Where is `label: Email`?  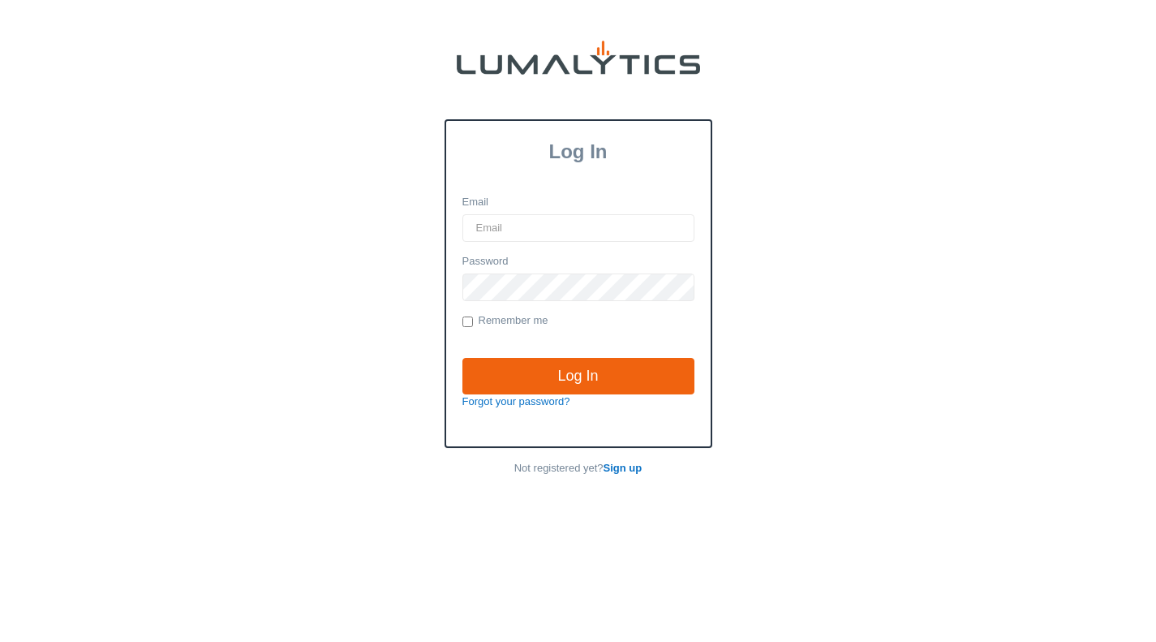 label: Email is located at coordinates (475, 202).